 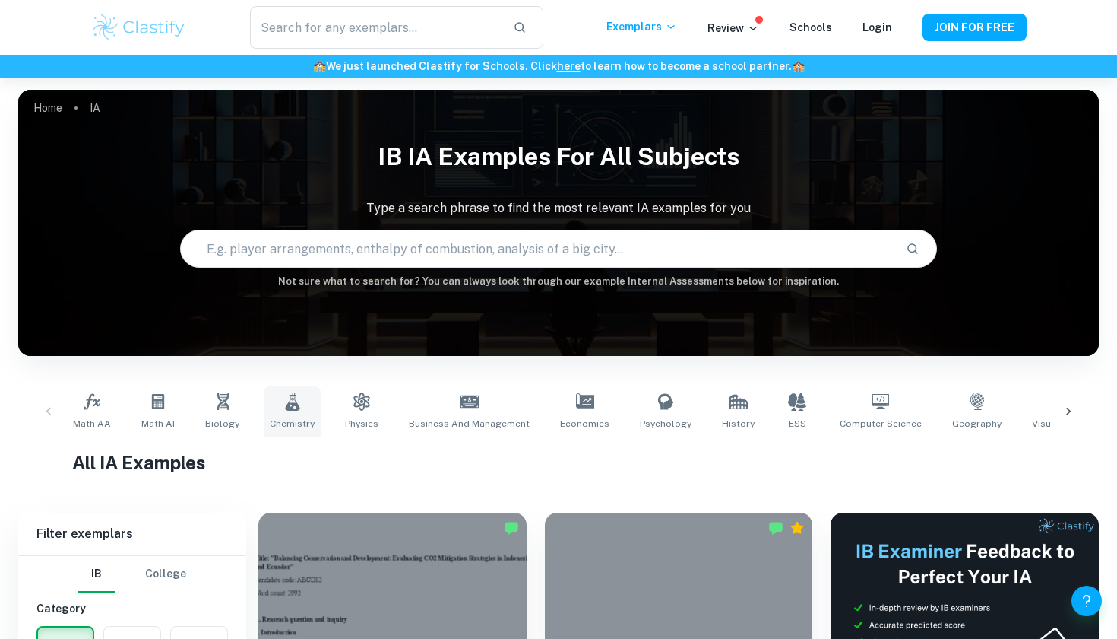 I want to click on p: Review, so click(x=734, y=28).